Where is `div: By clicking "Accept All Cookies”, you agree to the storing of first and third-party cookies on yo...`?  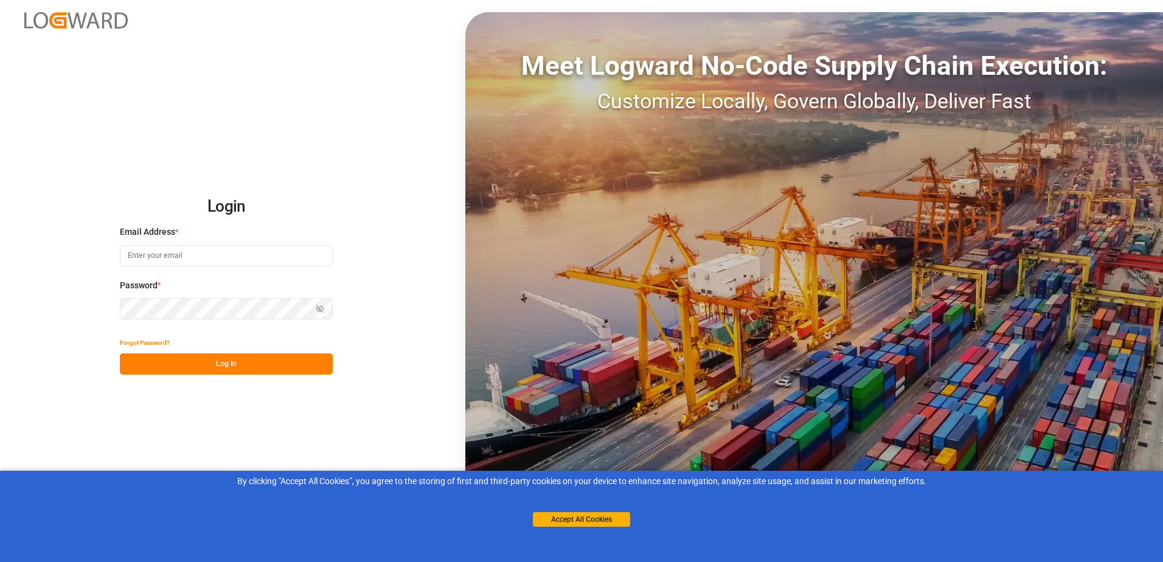
div: By clicking "Accept All Cookies”, you agree to the storing of first and third-party cookies on yo... is located at coordinates (582, 481).